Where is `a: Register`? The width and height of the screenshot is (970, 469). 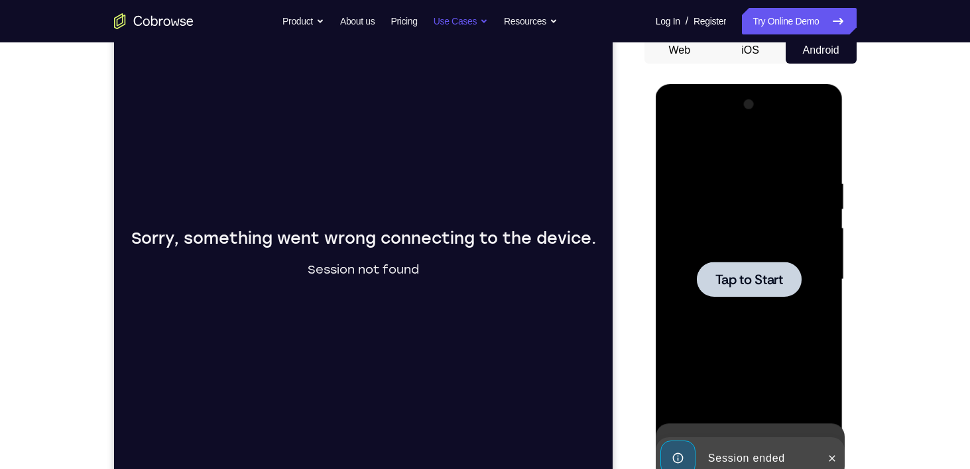
a: Register is located at coordinates (709, 21).